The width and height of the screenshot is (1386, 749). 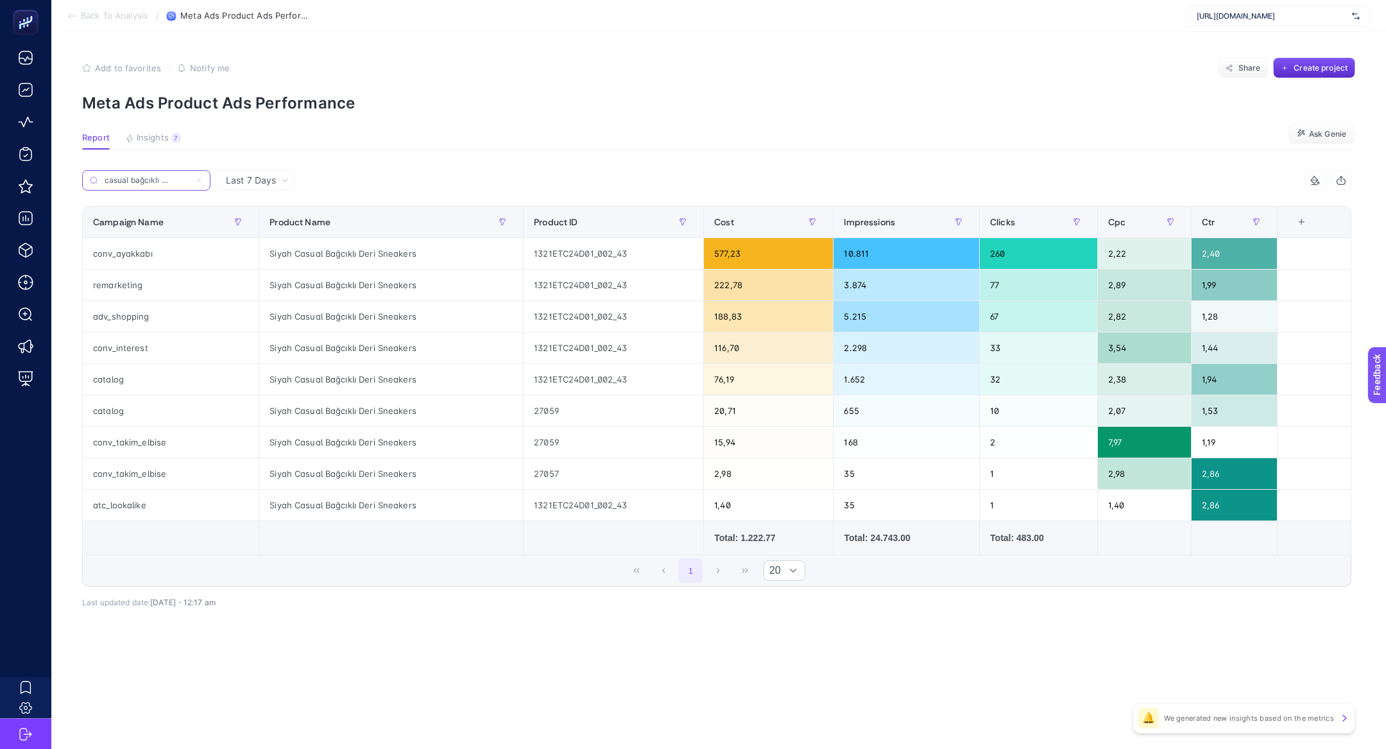 I want to click on div: 260, so click(x=1038, y=253).